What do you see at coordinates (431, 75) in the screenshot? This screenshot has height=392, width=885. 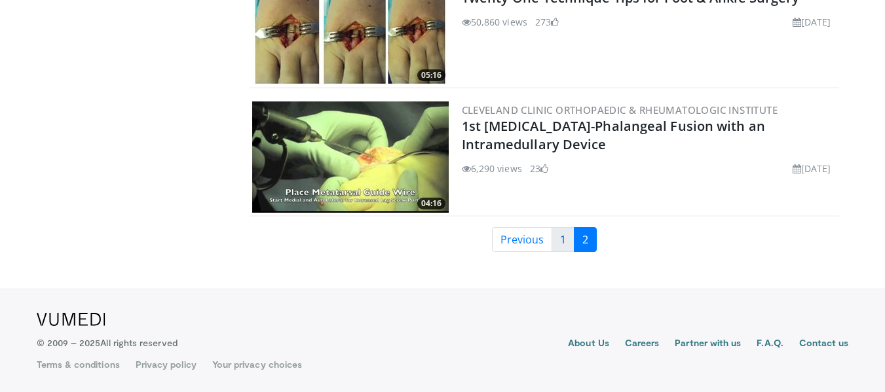 I see `span: 05:16` at bounding box center [431, 75].